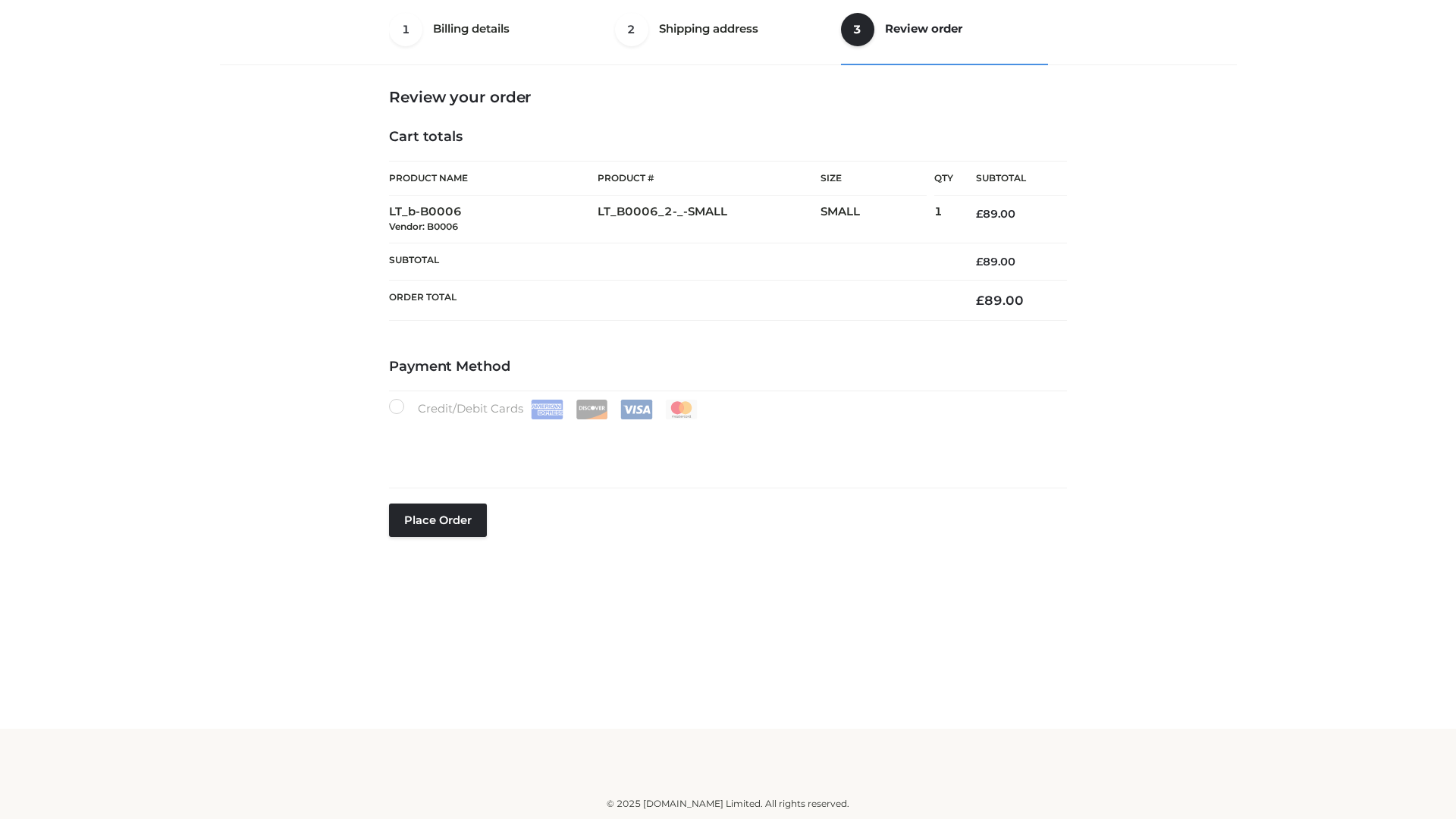 The image size is (1456, 819). I want to click on h4: Payment Method, so click(728, 367).